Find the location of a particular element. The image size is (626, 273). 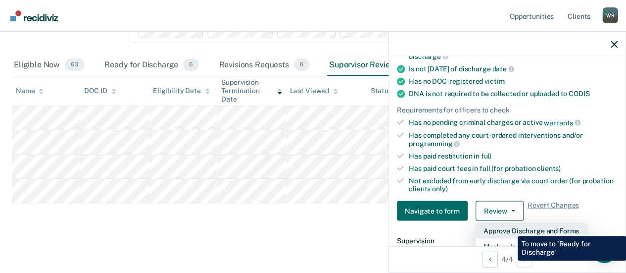

img: Recidiviz is located at coordinates (34, 16).